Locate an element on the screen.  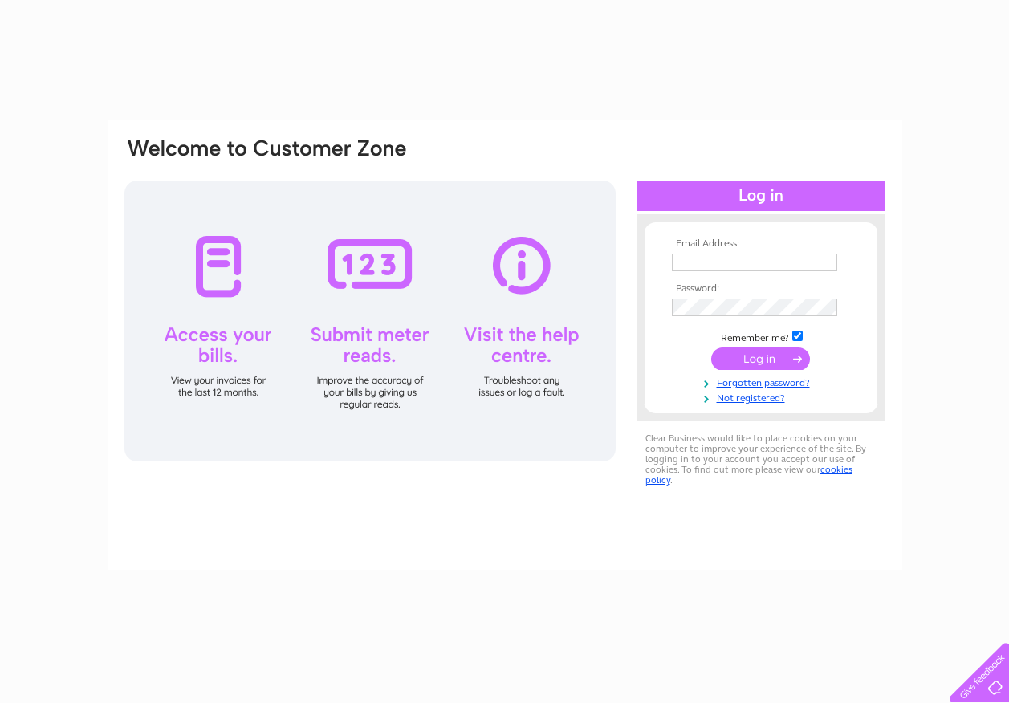
th: Email Address: is located at coordinates (761, 244).